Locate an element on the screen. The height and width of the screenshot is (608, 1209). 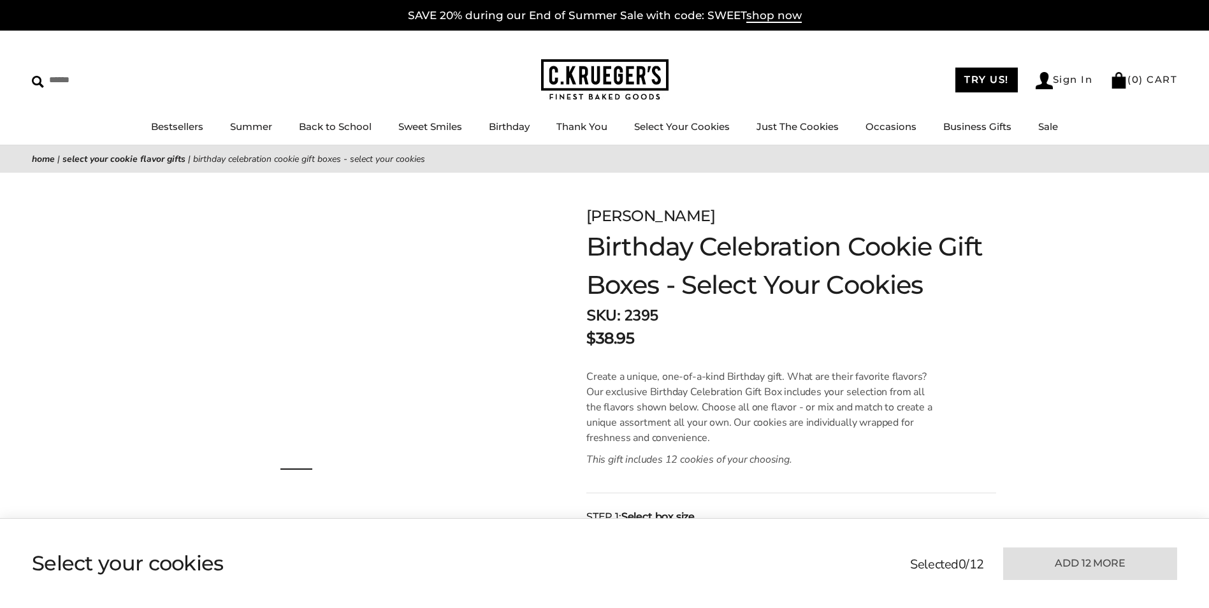
strong: Select box size is located at coordinates (658, 517).